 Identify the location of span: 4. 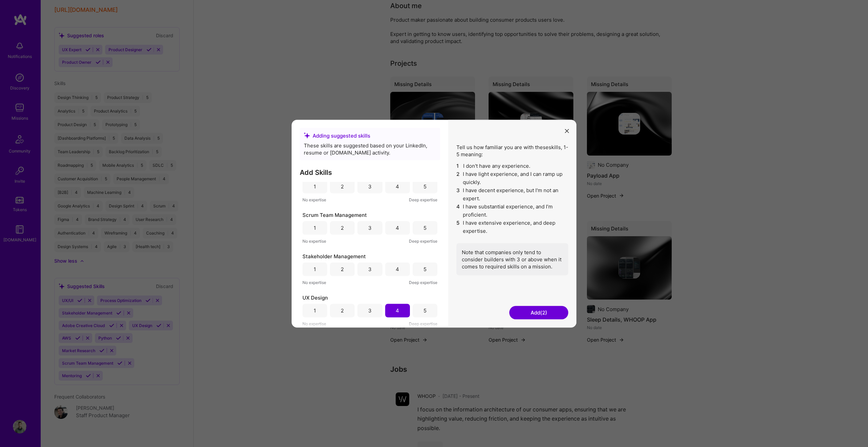
(458, 210).